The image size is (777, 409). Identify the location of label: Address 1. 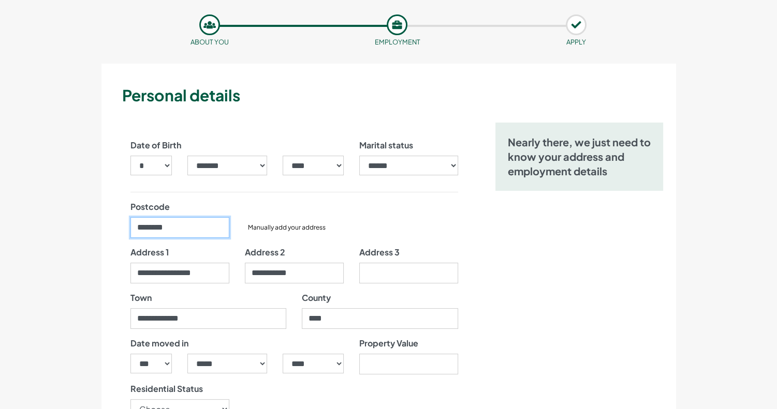
(150, 253).